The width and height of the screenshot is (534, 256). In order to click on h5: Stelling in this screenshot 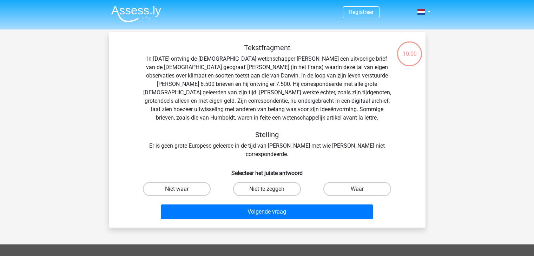, I will do `click(267, 135)`.